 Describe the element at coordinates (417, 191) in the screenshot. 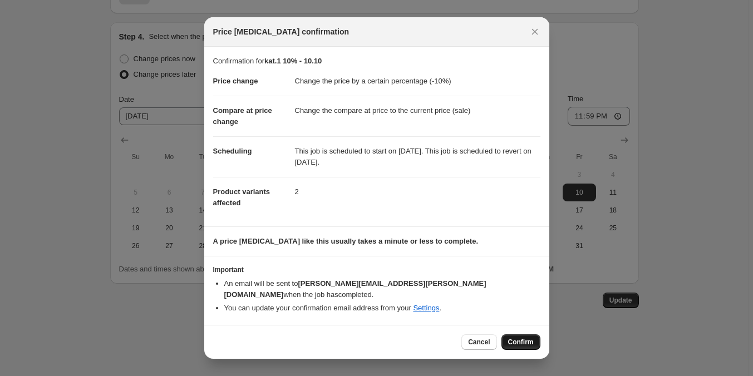

I see `dd: 2` at that location.